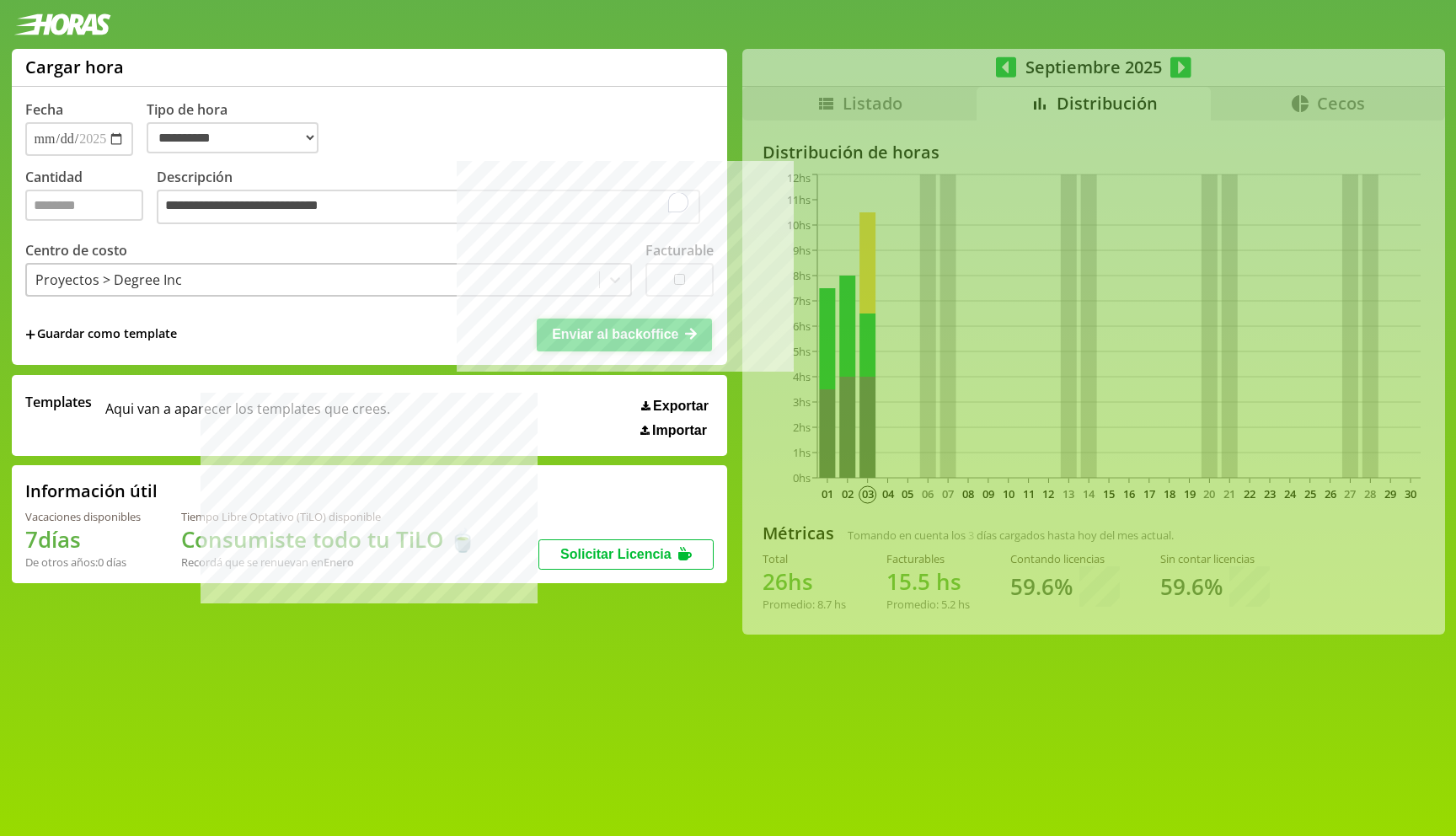  Describe the element at coordinates (83, 517) in the screenshot. I see `div: Vacaciones disponibles` at that location.